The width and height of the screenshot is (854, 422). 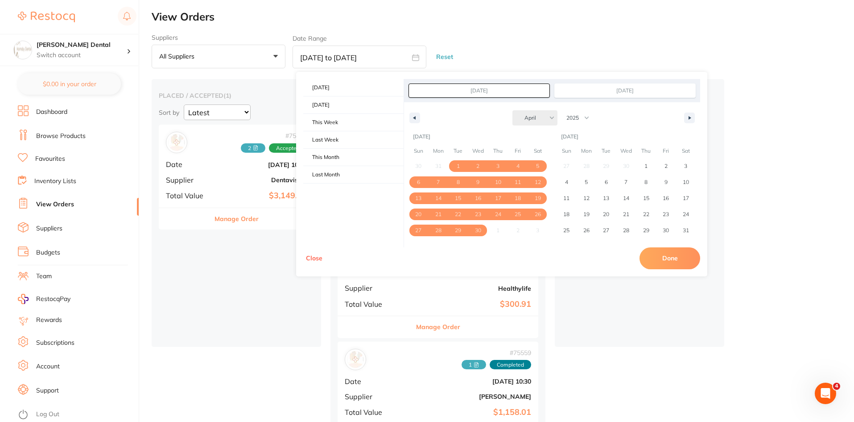 What do you see at coordinates (188, 195) in the screenshot?
I see `span: Total Value` at bounding box center [188, 195].